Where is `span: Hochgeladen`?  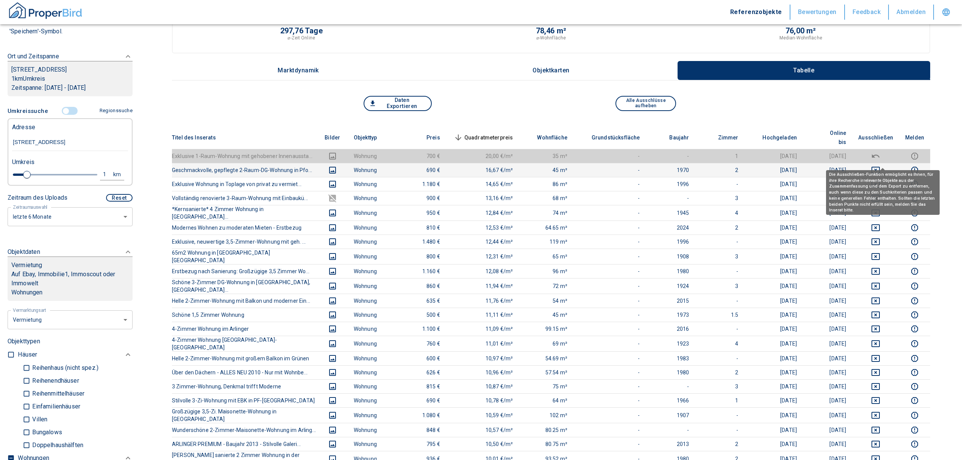 span: Hochgeladen is located at coordinates (773, 137).